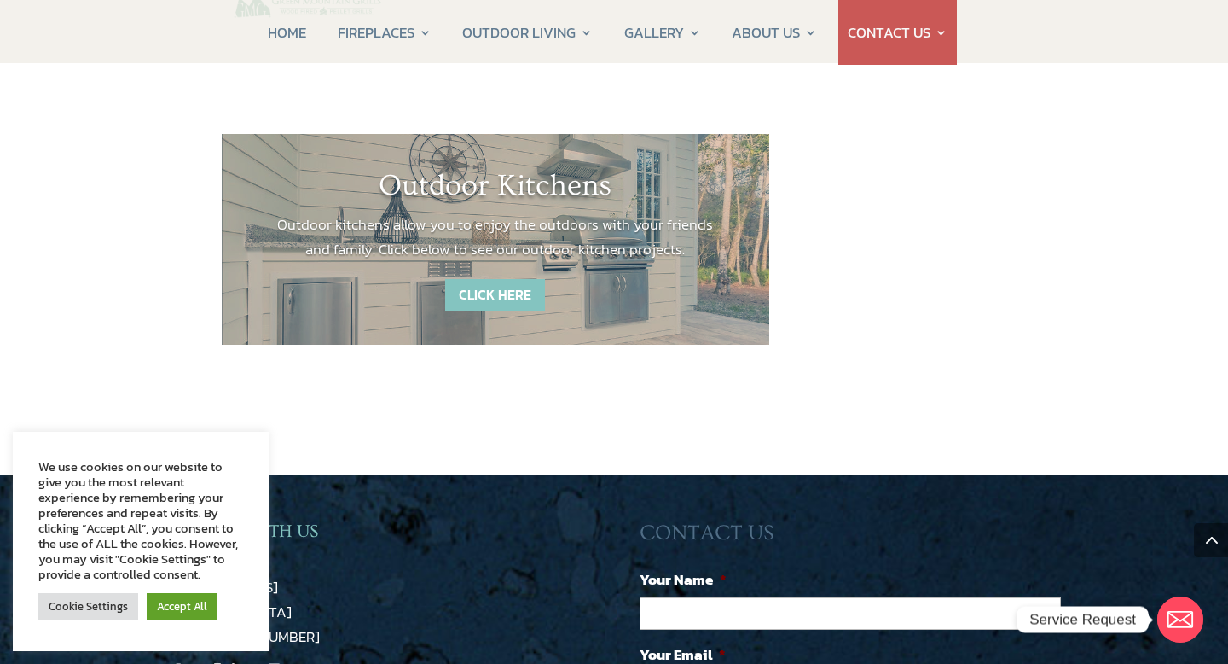  I want to click on label: Your Name, so click(683, 579).